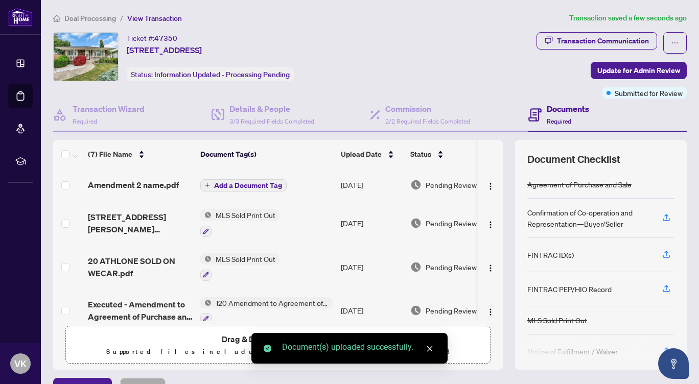  I want to click on th: Status, so click(450, 154).